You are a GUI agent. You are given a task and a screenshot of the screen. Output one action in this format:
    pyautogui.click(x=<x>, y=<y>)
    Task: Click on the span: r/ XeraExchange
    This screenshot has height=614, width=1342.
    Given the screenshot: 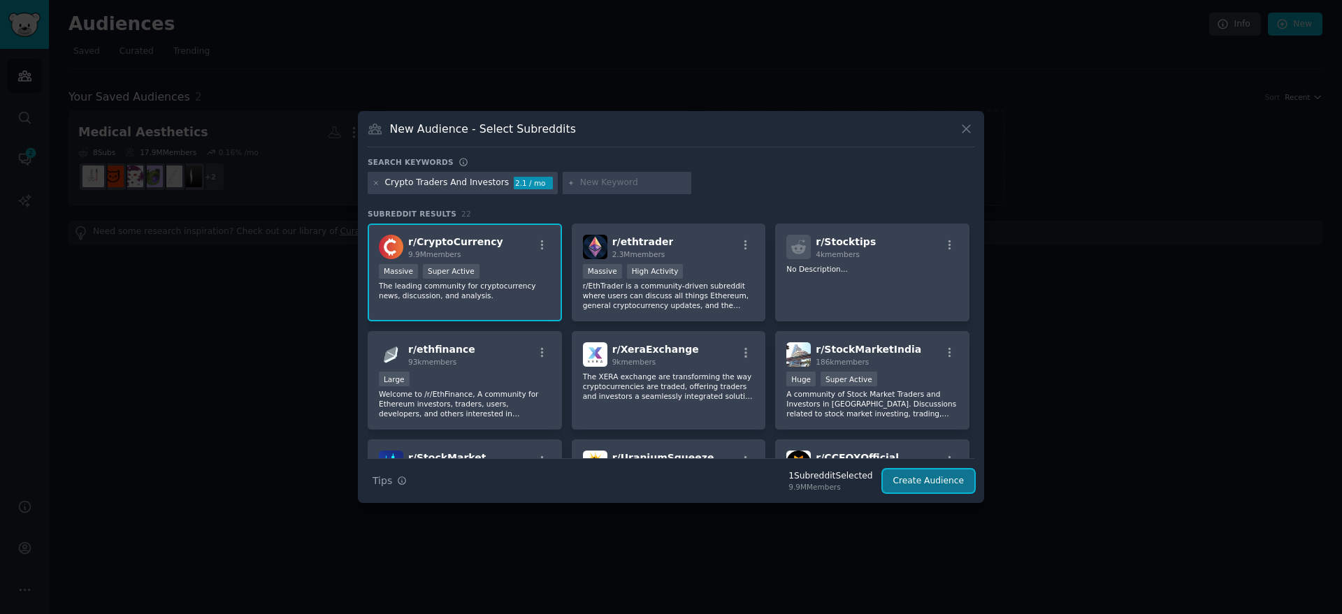 What is the action you would take?
    pyautogui.click(x=655, y=349)
    